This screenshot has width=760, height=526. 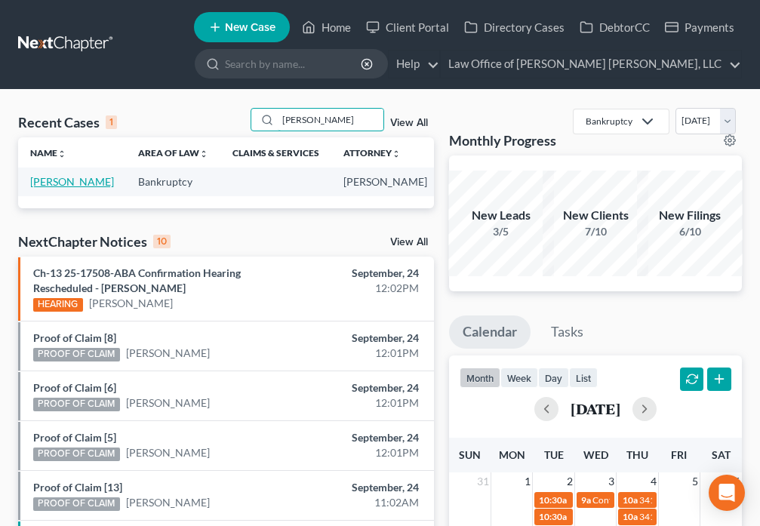 What do you see at coordinates (48, 152) in the screenshot?
I see `a: Nameunfold_more` at bounding box center [48, 152].